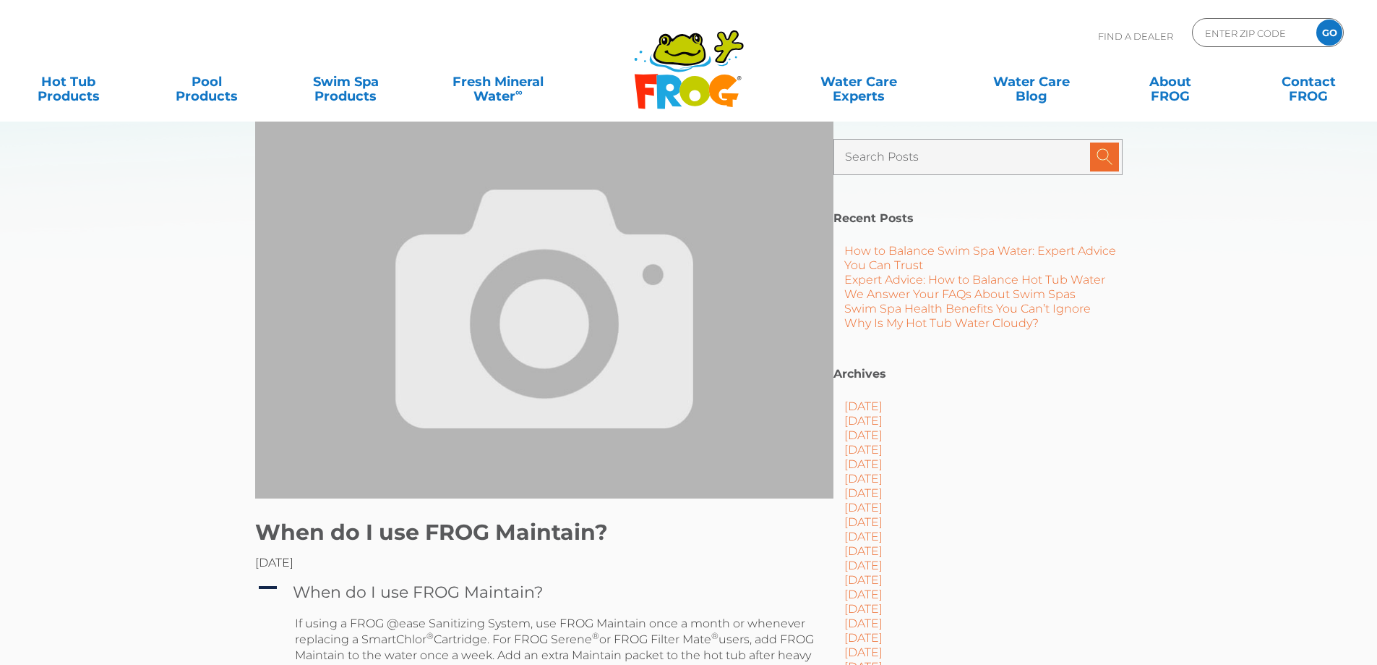  What do you see at coordinates (978, 218) in the screenshot?
I see `h2: Recent Posts` at bounding box center [978, 218].